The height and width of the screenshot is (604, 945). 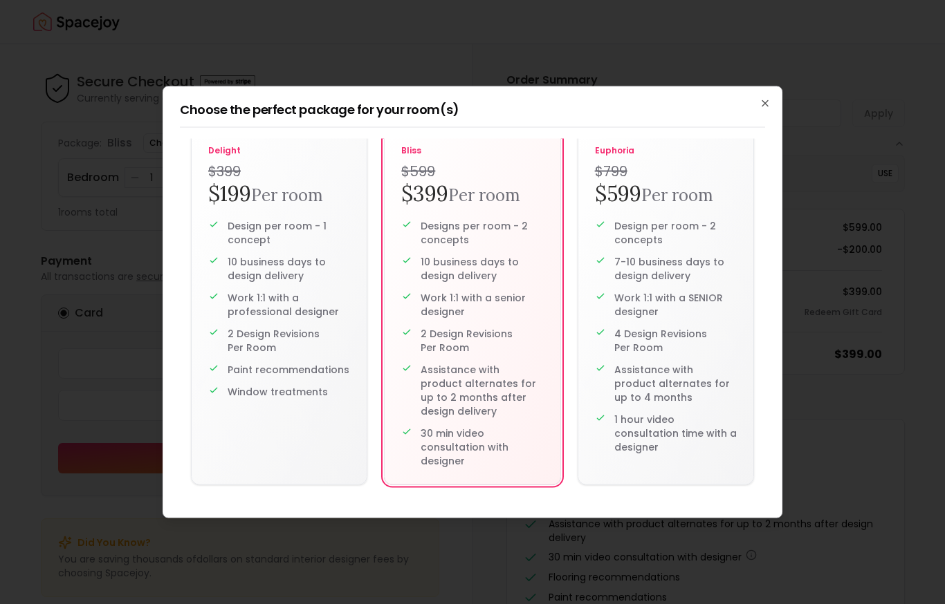 I want to click on p: euphoria, so click(x=665, y=151).